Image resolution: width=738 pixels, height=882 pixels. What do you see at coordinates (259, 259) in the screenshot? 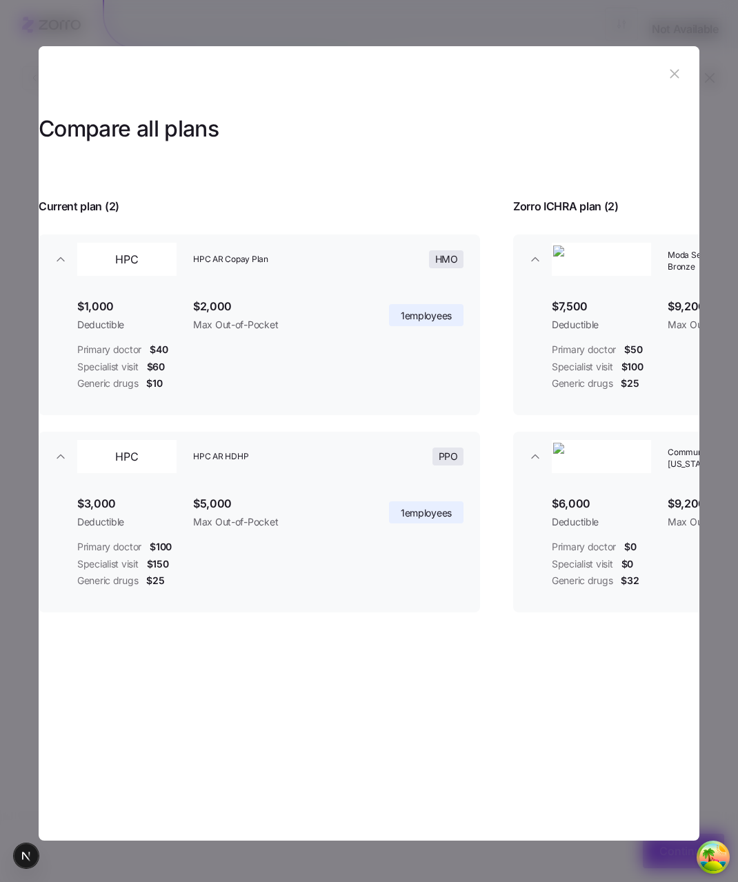
I see `button: HPCHPC AR Copay PlanHMO` at bounding box center [259, 259].